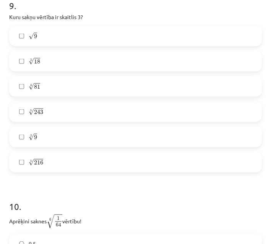  Describe the element at coordinates (135, 17) in the screenshot. I see `p: Kuru sakņu vērtība ir skaitlis 3?` at that location.